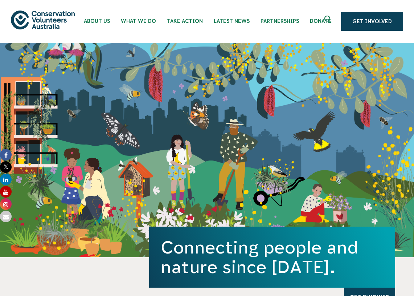 Image resolution: width=414 pixels, height=296 pixels. What do you see at coordinates (329, 21) in the screenshot?
I see `button: Expand search box Close search box` at bounding box center [329, 21].